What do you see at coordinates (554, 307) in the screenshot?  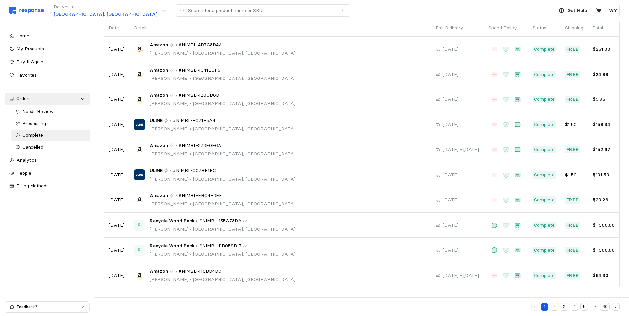 I see `button: 2` at bounding box center [554, 307].